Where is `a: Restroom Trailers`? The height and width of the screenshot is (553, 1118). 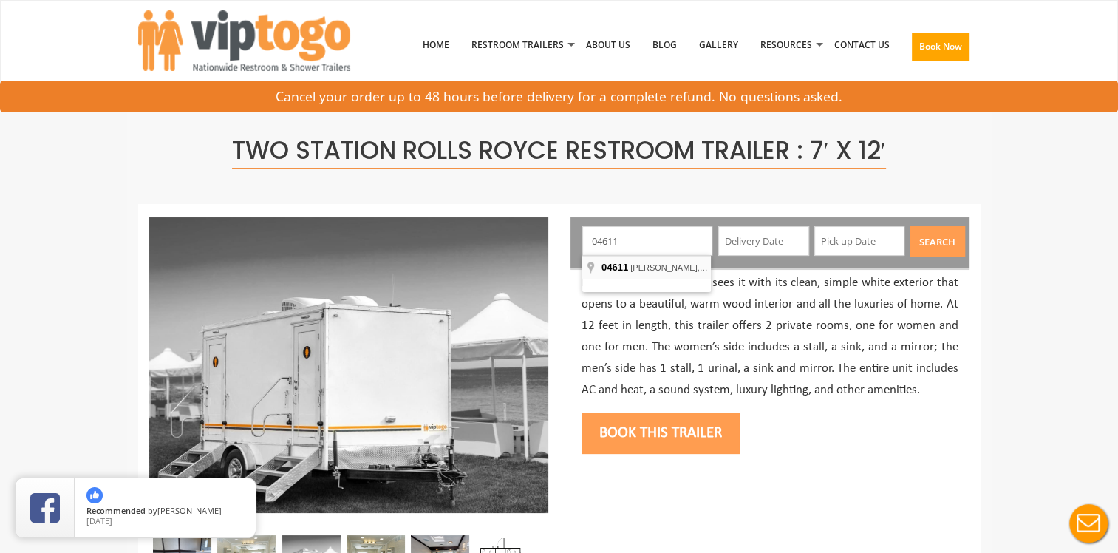
a: Restroom Trailers is located at coordinates (517, 45).